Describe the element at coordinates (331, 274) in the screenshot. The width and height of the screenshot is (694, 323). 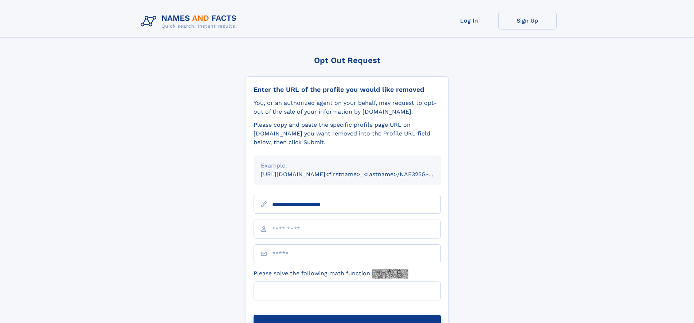
I see `label: Please solve the following math function:` at that location.